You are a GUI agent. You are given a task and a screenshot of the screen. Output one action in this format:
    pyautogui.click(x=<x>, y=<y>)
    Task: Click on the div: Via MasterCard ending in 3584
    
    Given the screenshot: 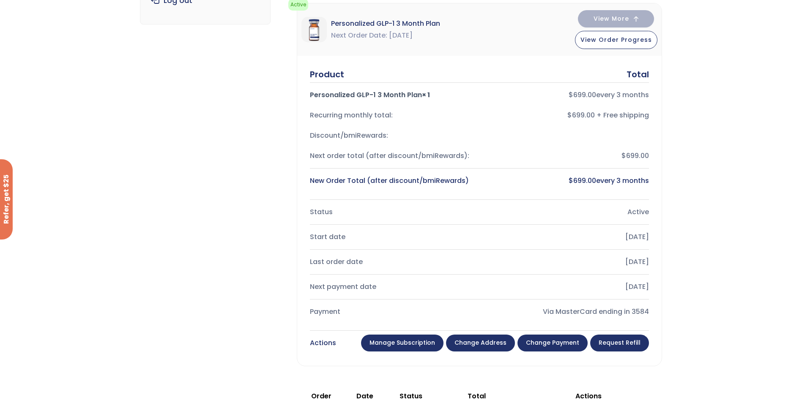 What is the action you would take?
    pyautogui.click(x=567, y=312)
    